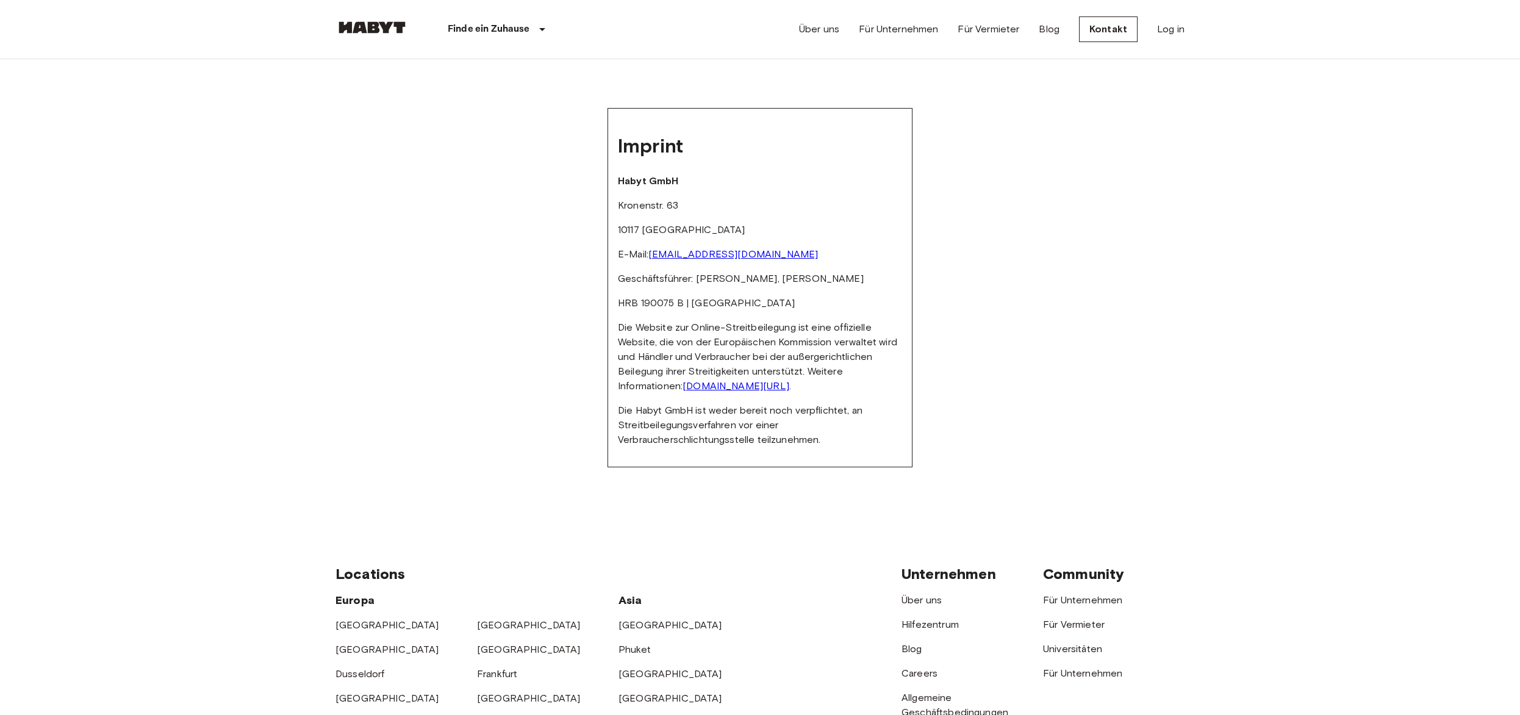  I want to click on a: Universitäten, so click(1072, 648).